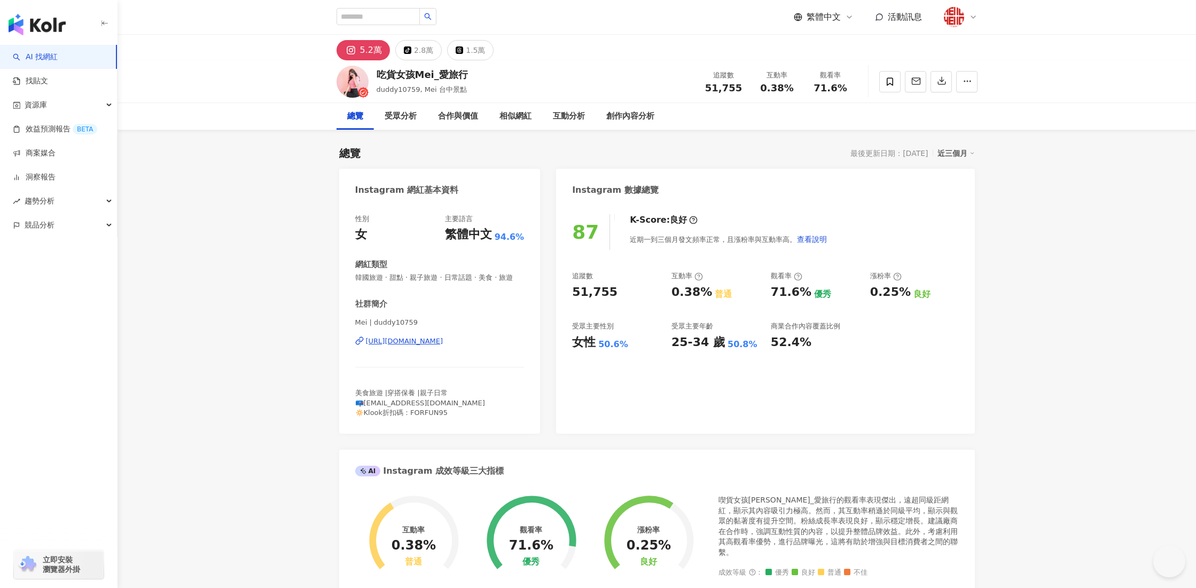 The width and height of the screenshot is (1196, 588). What do you see at coordinates (905, 17) in the screenshot?
I see `span: 活動訊息` at bounding box center [905, 17].